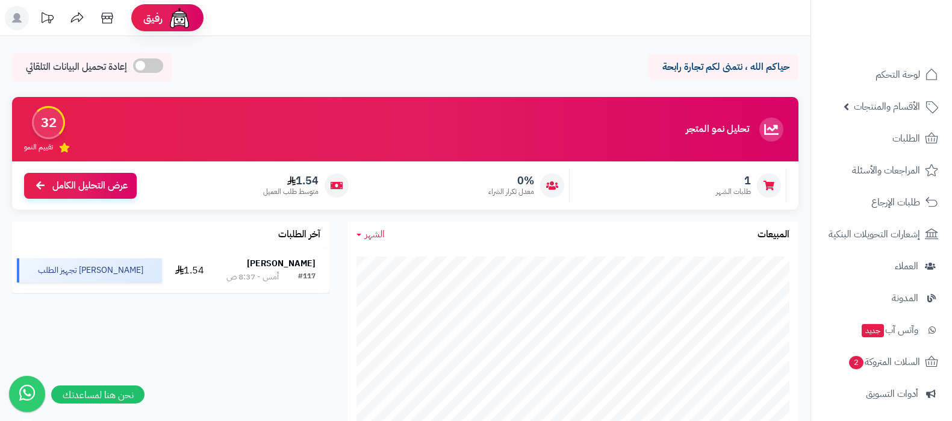 Image resolution: width=952 pixels, height=421 pixels. Describe the element at coordinates (881, 138) in the screenshot. I see `a: الطلبات` at that location.